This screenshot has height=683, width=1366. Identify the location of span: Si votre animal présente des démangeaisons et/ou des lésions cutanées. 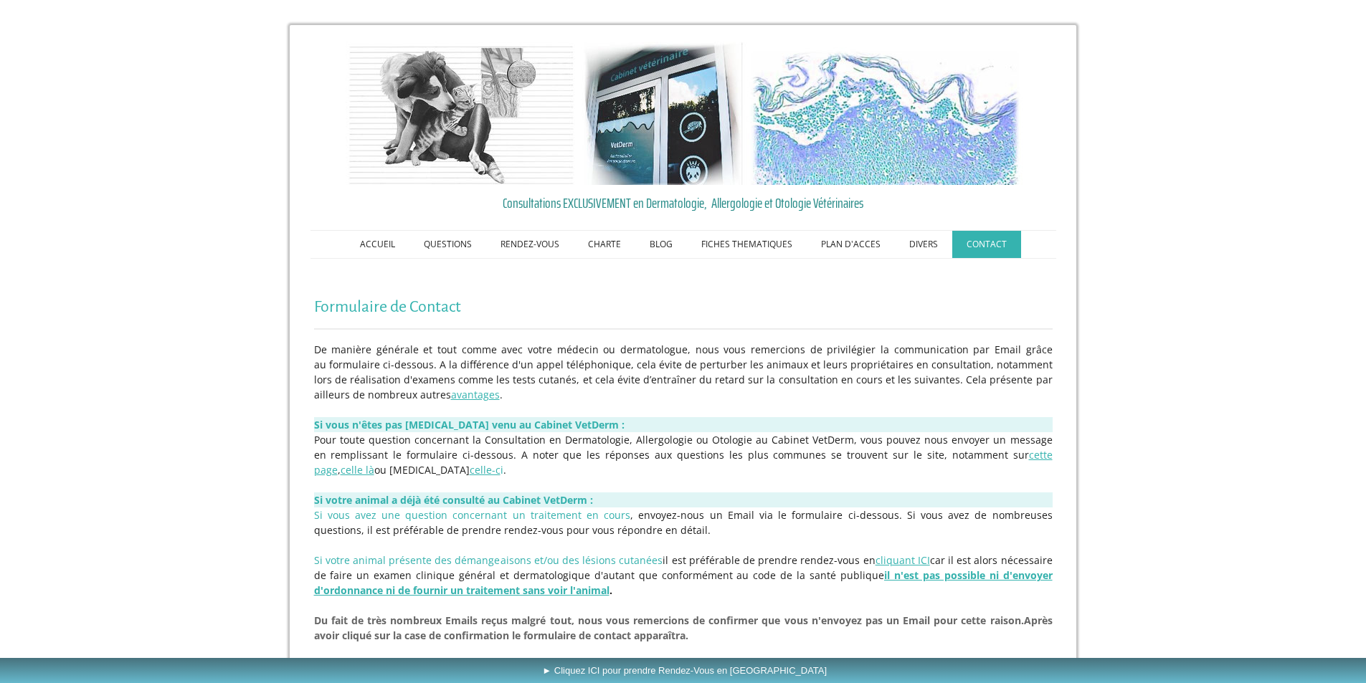
(488, 560).